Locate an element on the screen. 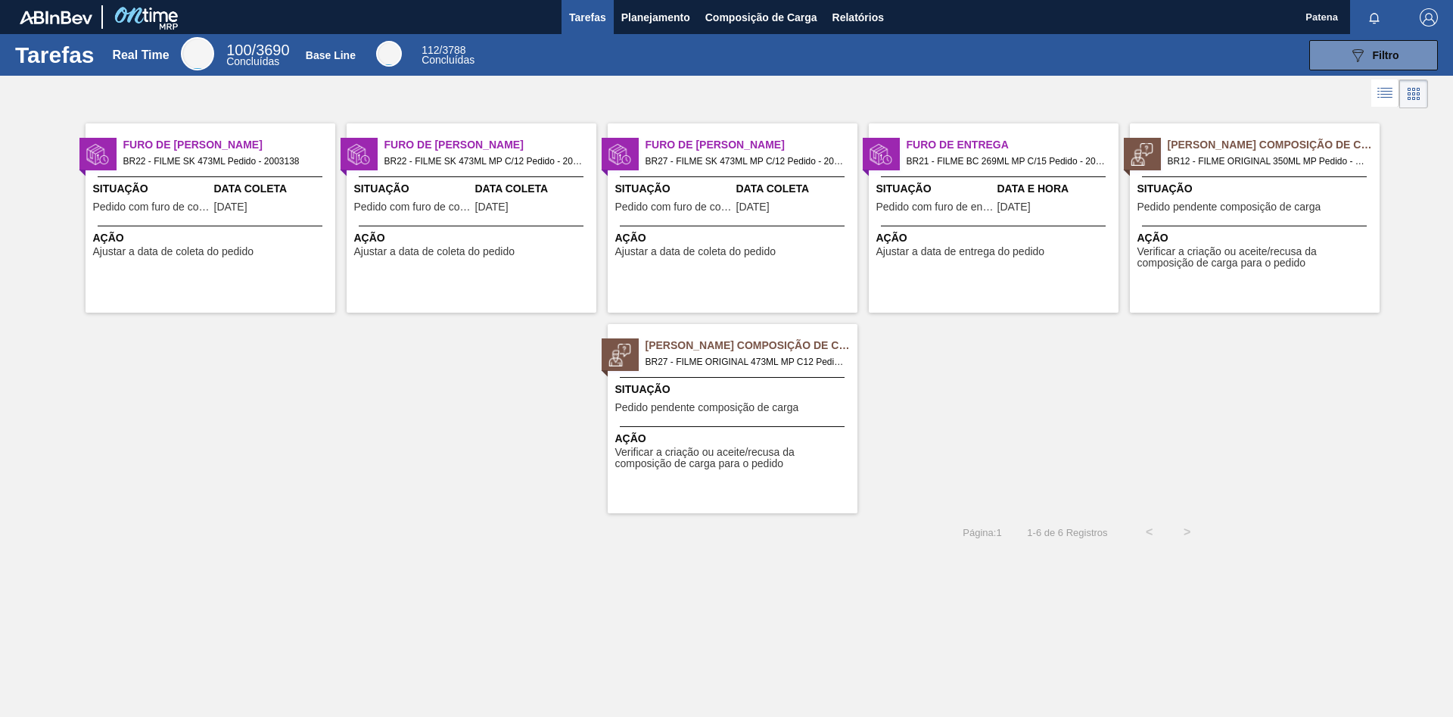 The width and height of the screenshot is (1453, 717). img: Logout is located at coordinates (1429, 17).